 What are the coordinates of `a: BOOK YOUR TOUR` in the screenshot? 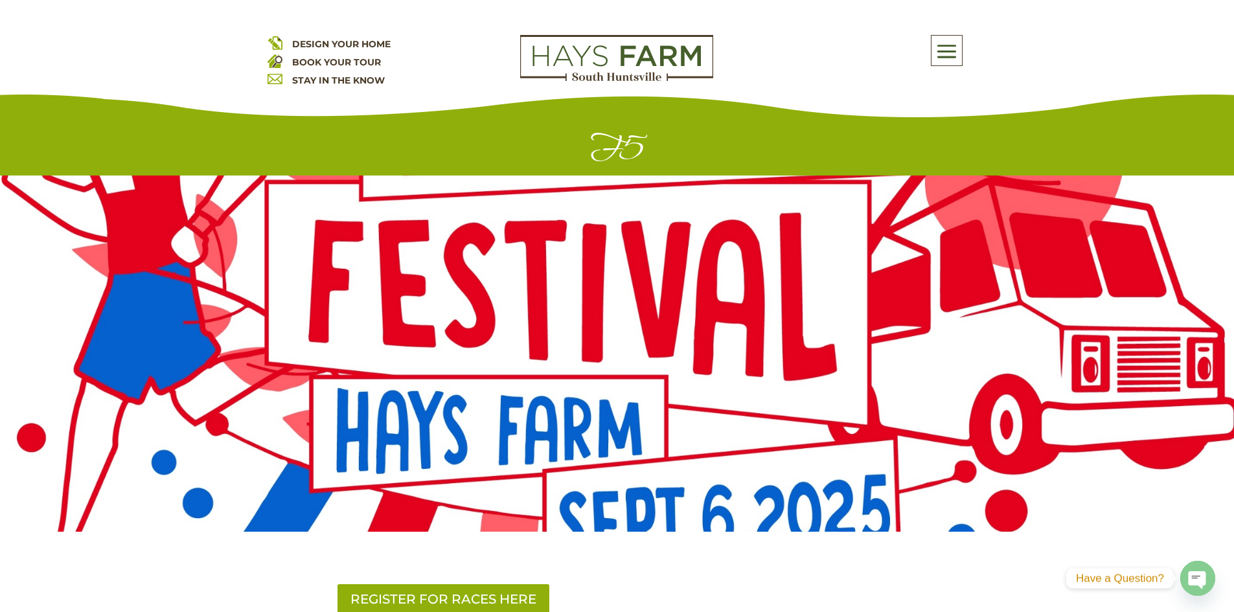 It's located at (336, 62).